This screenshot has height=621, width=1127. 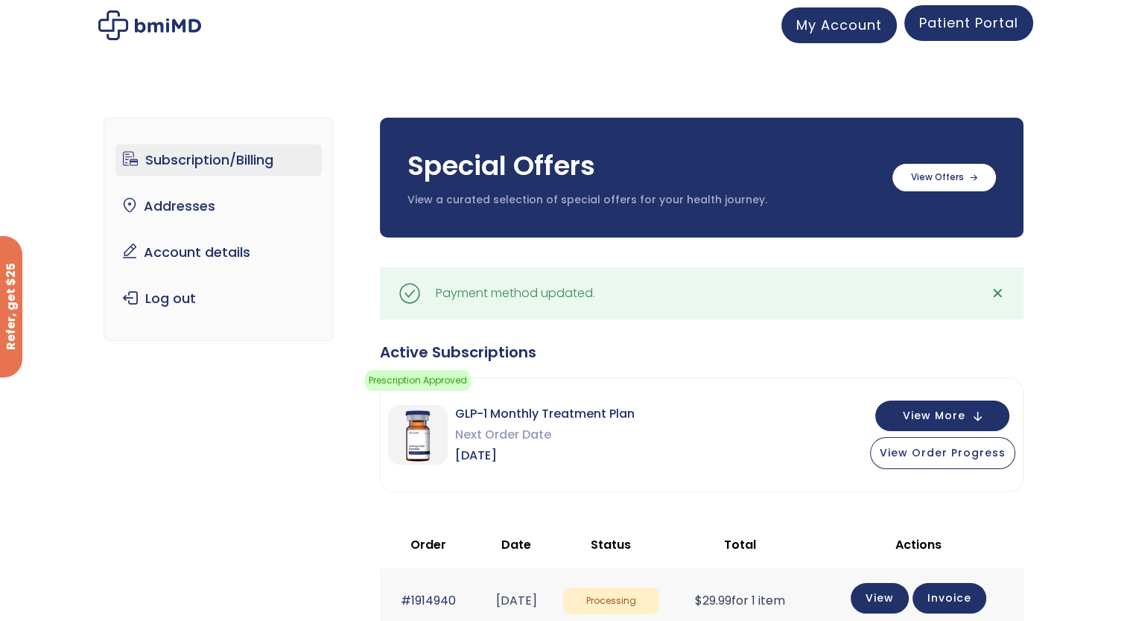 I want to click on span: Next Order Date, so click(x=545, y=435).